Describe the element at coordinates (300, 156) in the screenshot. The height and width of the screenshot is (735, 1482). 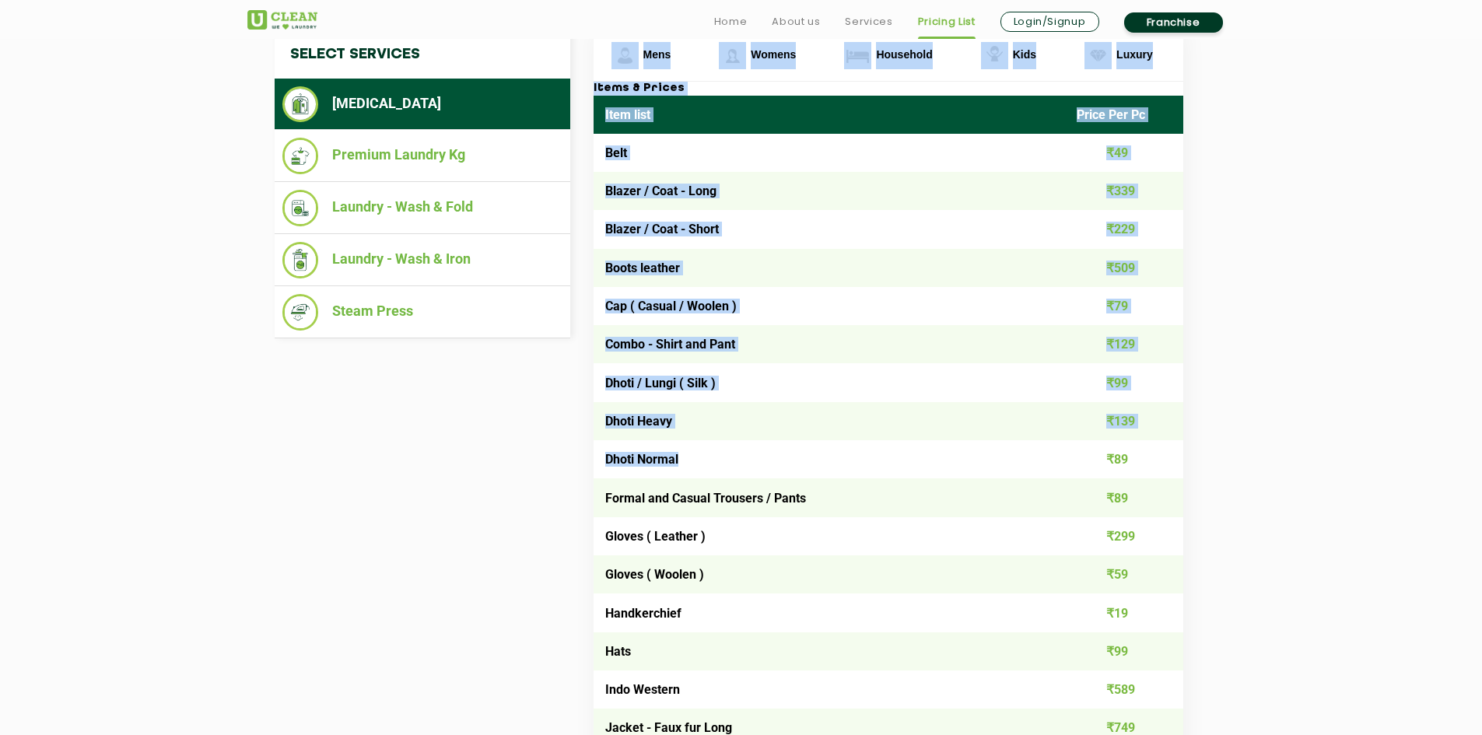
I see `img: Premium Laundry Kg` at that location.